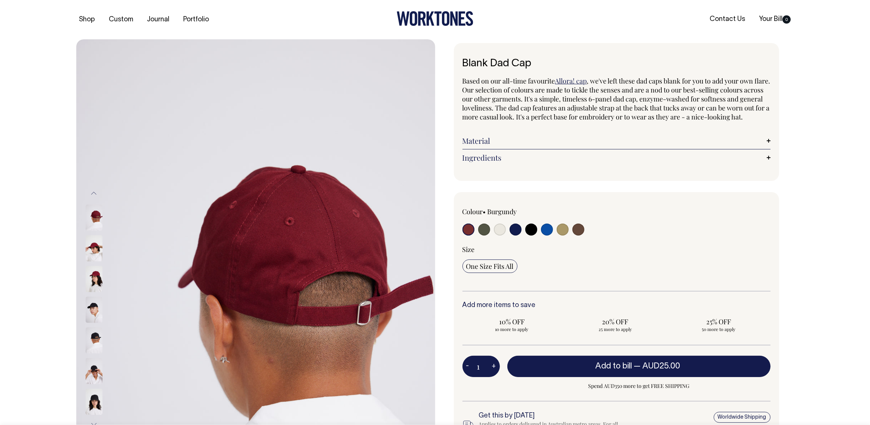 The width and height of the screenshot is (870, 425). I want to click on input: 25% OFF 50 more to apply, so click(719, 324).